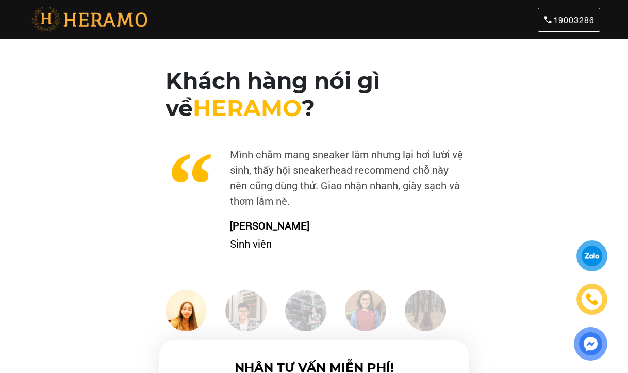  What do you see at coordinates (314, 94) in the screenshot?
I see `h2: Khách hàng nói gì về ?` at bounding box center [314, 94].